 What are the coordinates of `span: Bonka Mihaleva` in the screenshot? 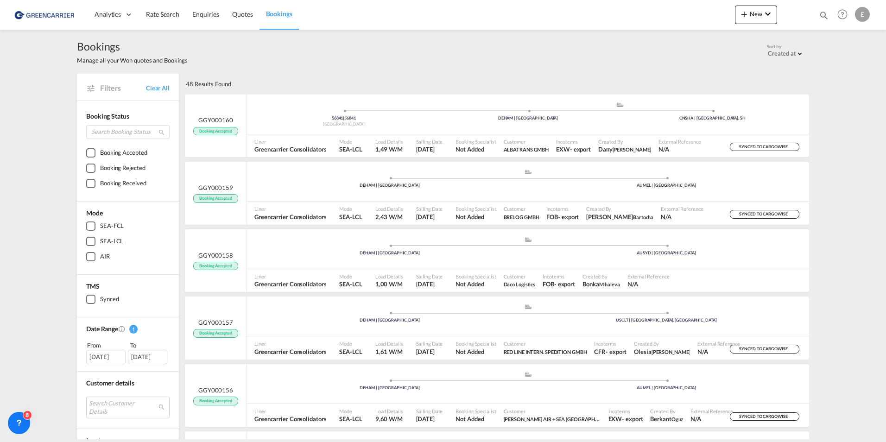 It's located at (601, 284).